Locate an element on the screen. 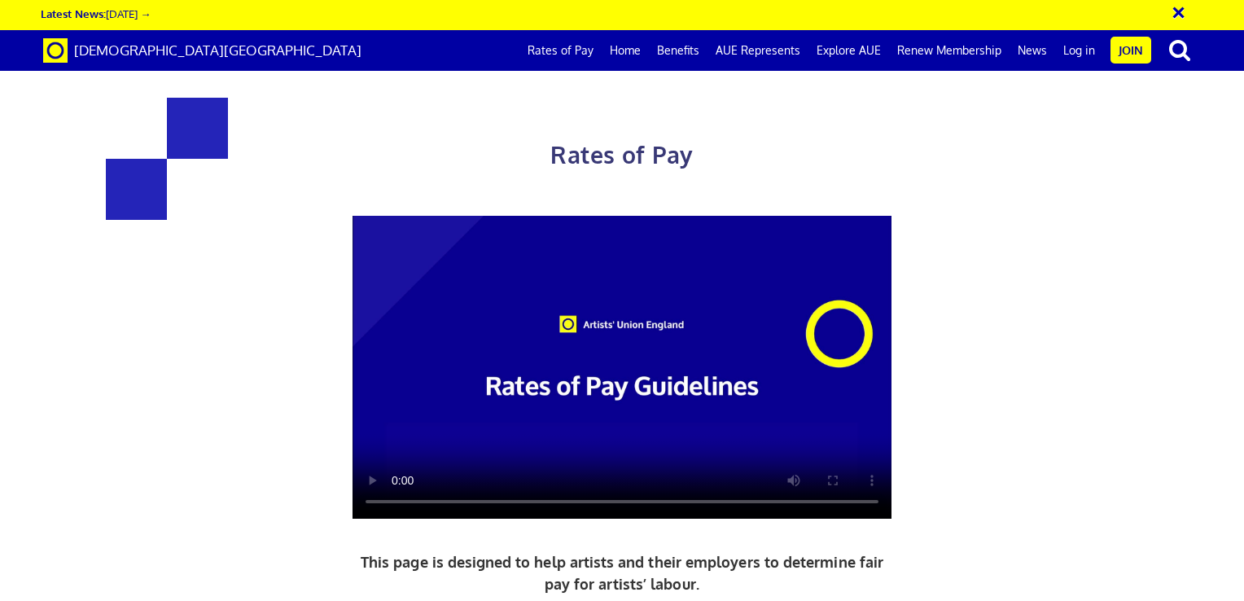 The width and height of the screenshot is (1244, 601). strong: Latest News: is located at coordinates (73, 13).